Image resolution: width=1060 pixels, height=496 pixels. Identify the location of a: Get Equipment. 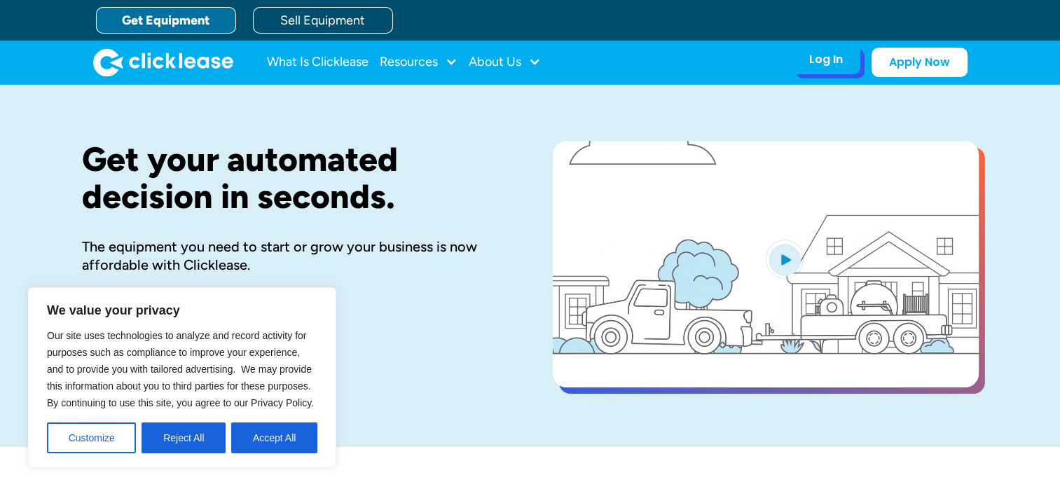
(166, 20).